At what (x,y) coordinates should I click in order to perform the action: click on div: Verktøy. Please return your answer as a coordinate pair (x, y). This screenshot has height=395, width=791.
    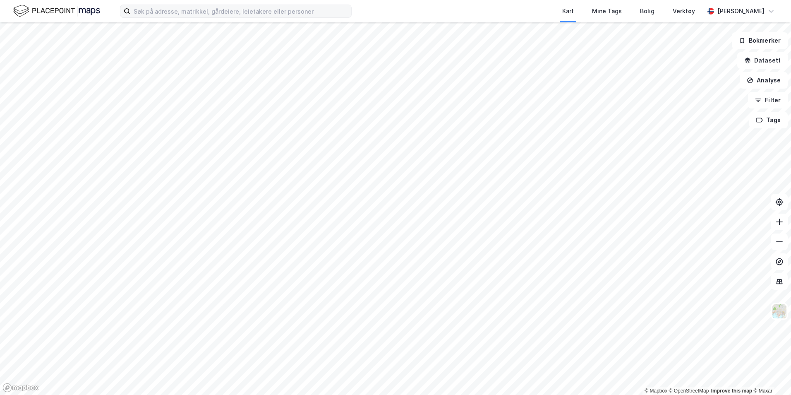
    Looking at the image, I should click on (684, 11).